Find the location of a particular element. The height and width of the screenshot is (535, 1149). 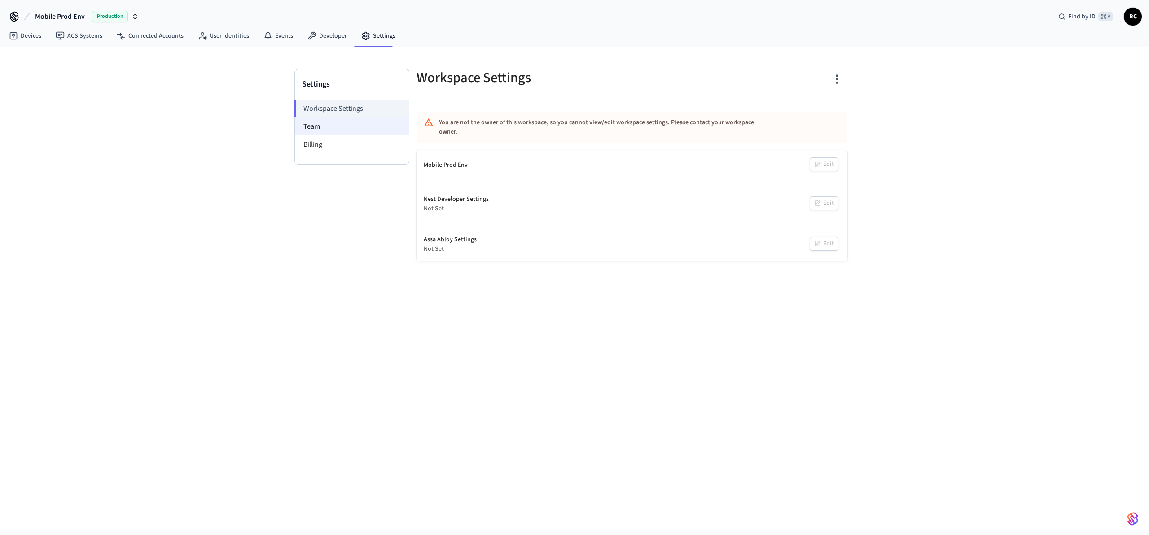

a: Connected Accounts is located at coordinates (150, 36).